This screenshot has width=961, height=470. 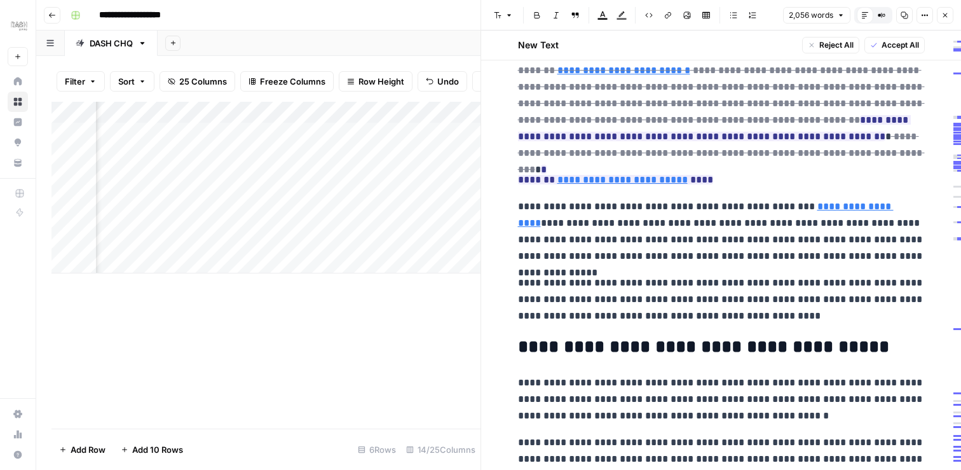 I want to click on span: Add 10 Rows, so click(x=158, y=449).